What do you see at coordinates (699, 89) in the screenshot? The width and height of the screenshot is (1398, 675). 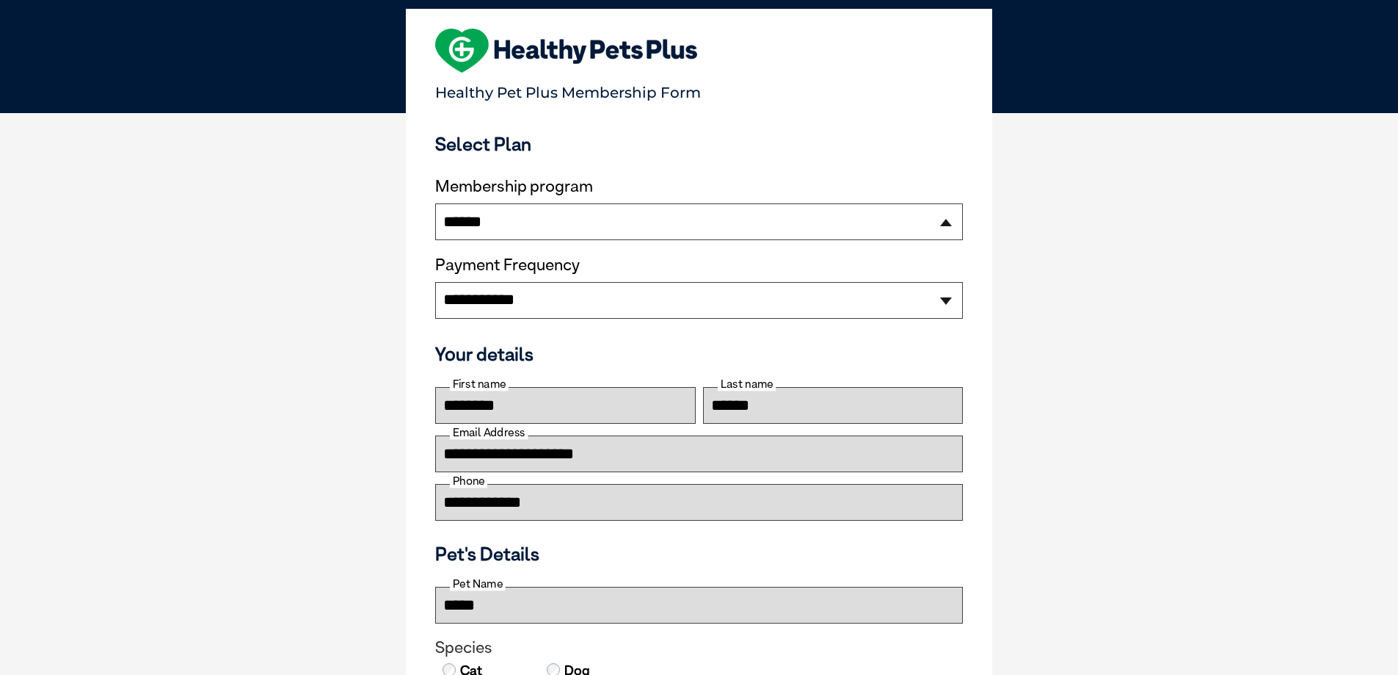 I see `p: Healthy Pet Plus Membership Form` at bounding box center [699, 89].